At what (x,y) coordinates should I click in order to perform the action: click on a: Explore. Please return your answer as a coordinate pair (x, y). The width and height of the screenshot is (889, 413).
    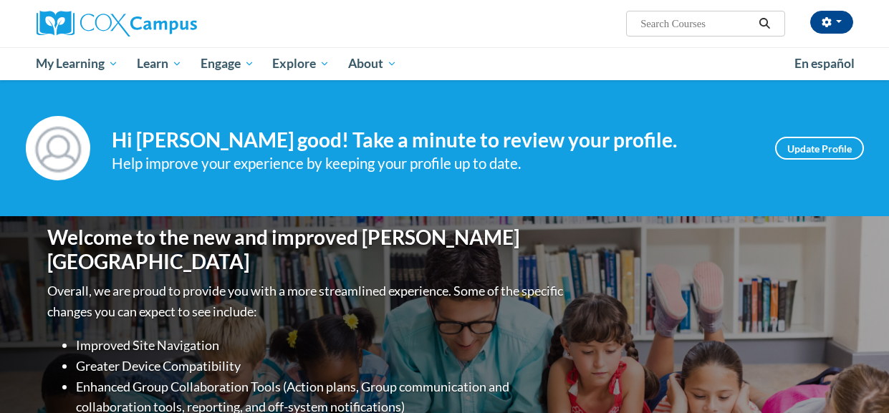
    Looking at the image, I should click on (301, 64).